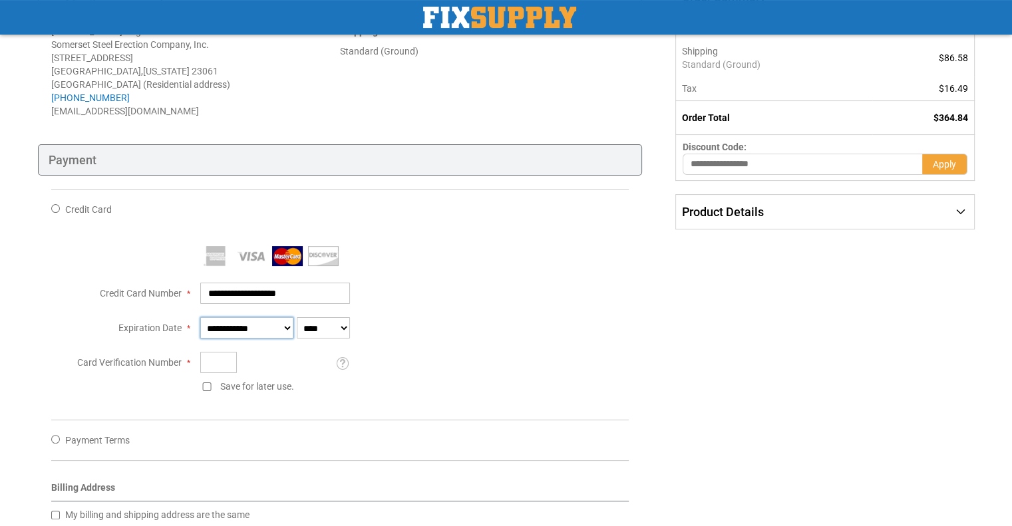 The width and height of the screenshot is (1012, 526). Describe the element at coordinates (340, 160) in the screenshot. I see `div: Payment` at that location.